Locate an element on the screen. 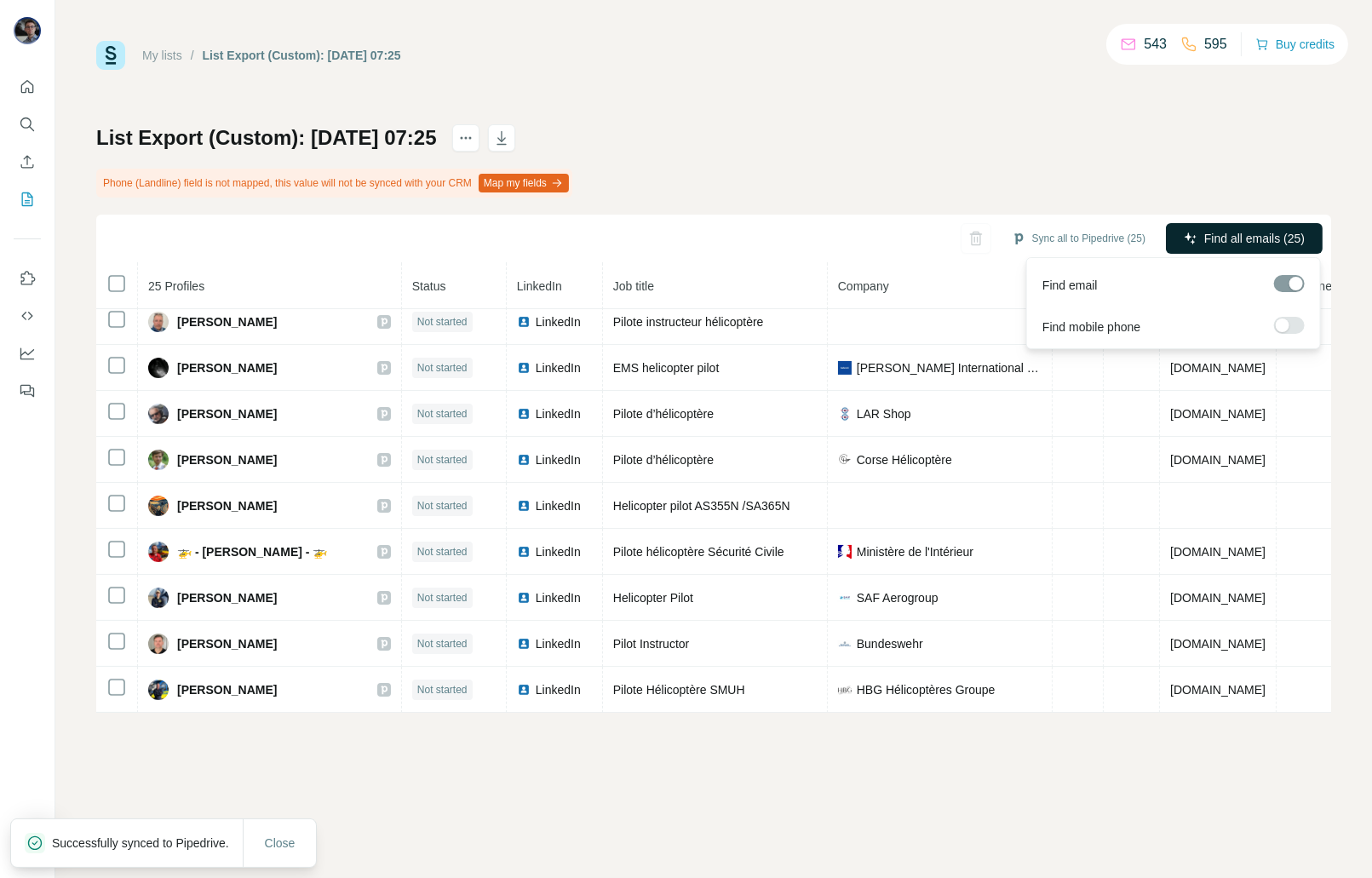 The image size is (1372, 878). p: 595 is located at coordinates (1215, 44).